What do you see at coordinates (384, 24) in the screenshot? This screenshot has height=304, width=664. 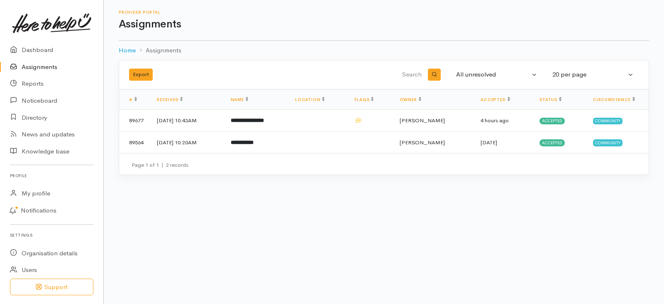 I see `h1: Assignments` at bounding box center [384, 24].